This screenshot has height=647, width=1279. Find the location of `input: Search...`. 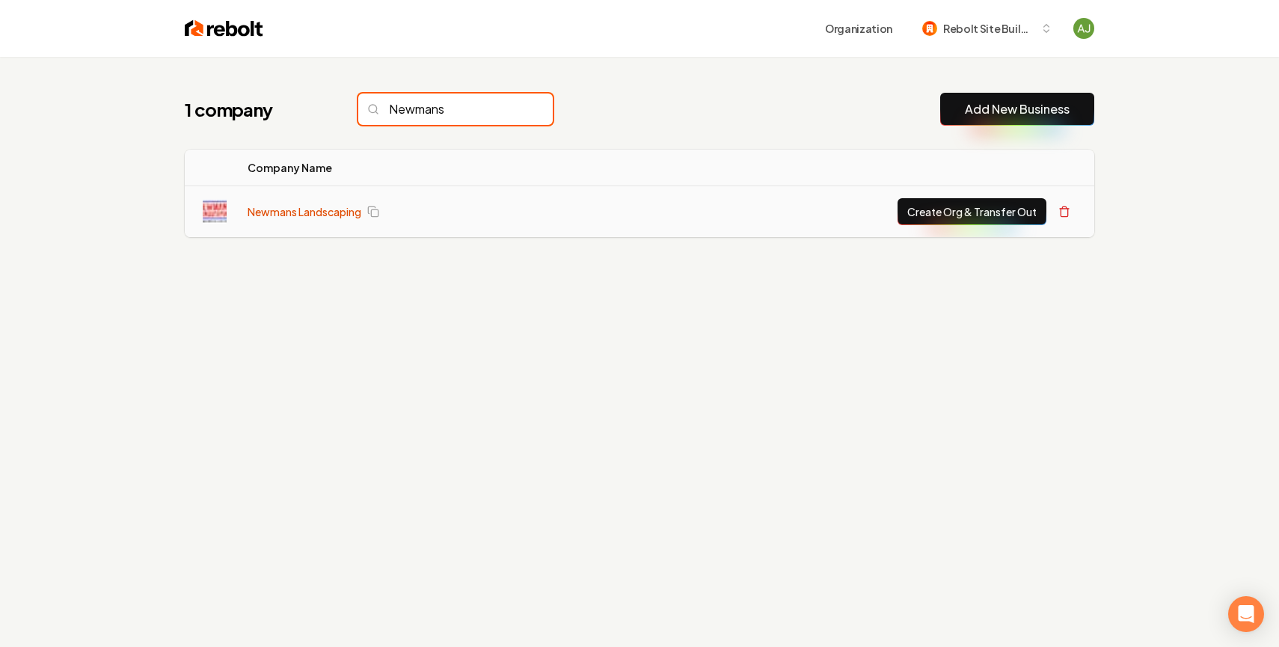

input: Search... is located at coordinates (455, 109).